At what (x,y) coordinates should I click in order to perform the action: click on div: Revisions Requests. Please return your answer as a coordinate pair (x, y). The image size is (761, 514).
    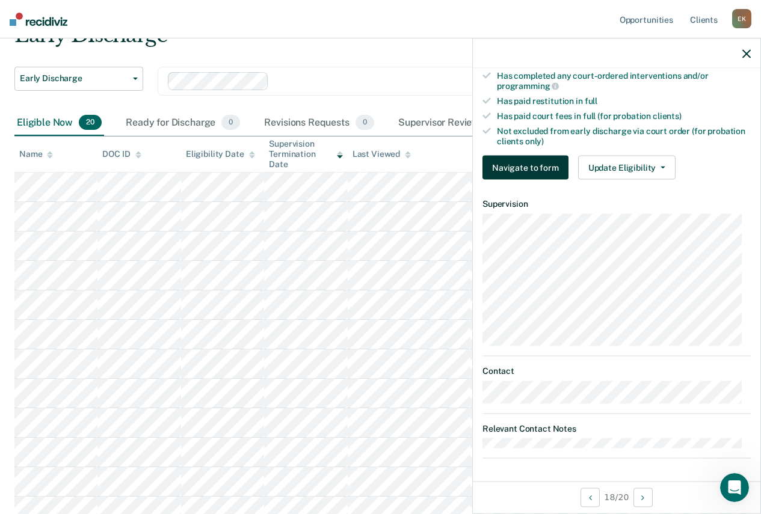
    Looking at the image, I should click on (319, 123).